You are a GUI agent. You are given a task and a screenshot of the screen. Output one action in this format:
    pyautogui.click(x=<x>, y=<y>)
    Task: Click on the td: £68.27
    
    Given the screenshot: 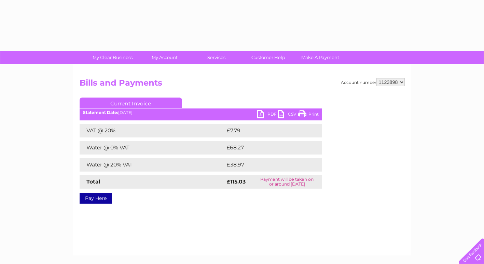 What is the action you would take?
    pyautogui.click(x=267, y=148)
    